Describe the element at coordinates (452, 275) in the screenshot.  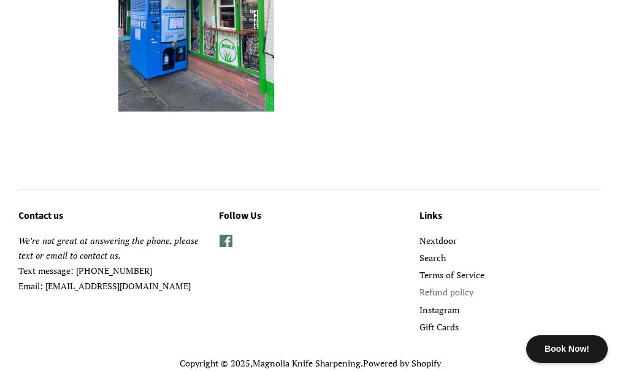
I see `a: Terms of Service` at that location.